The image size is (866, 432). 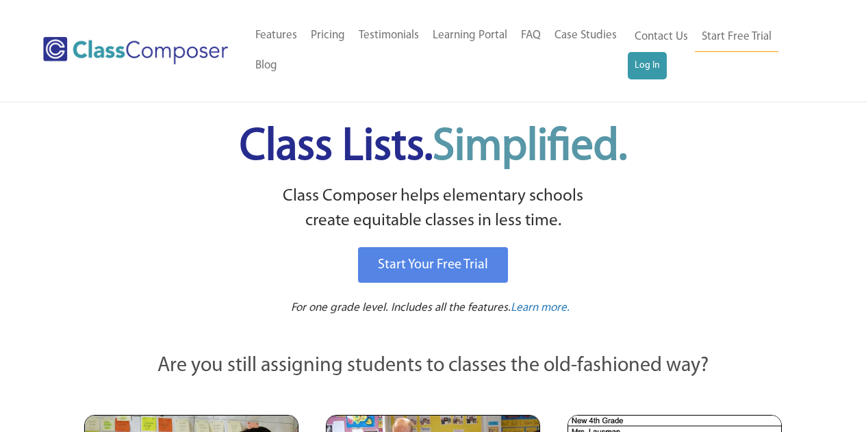 I want to click on a: Learn more., so click(x=540, y=308).